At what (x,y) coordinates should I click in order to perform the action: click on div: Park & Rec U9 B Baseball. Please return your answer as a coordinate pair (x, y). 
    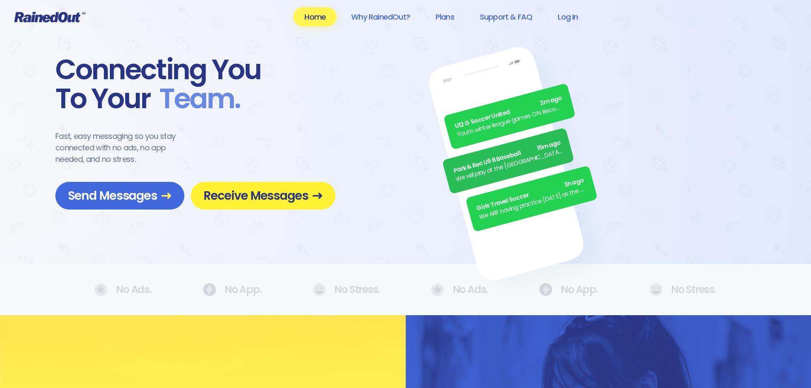
    Looking at the image, I should click on (507, 157).